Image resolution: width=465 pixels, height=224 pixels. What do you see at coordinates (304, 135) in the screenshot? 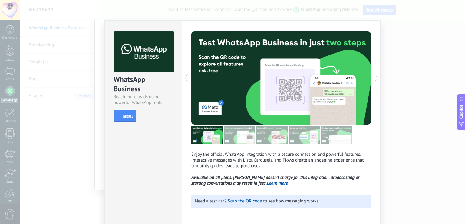
I see `img: tour_image_8adaa4405412f818fdd31a128ea7bfdb.png` at bounding box center [304, 135].